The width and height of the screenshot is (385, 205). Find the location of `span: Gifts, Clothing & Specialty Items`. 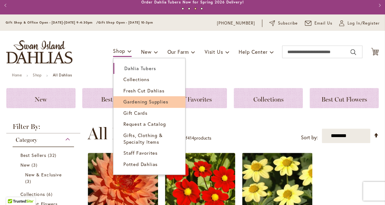

span: Gifts, Clothing & Specialty Items is located at coordinates (143, 139).